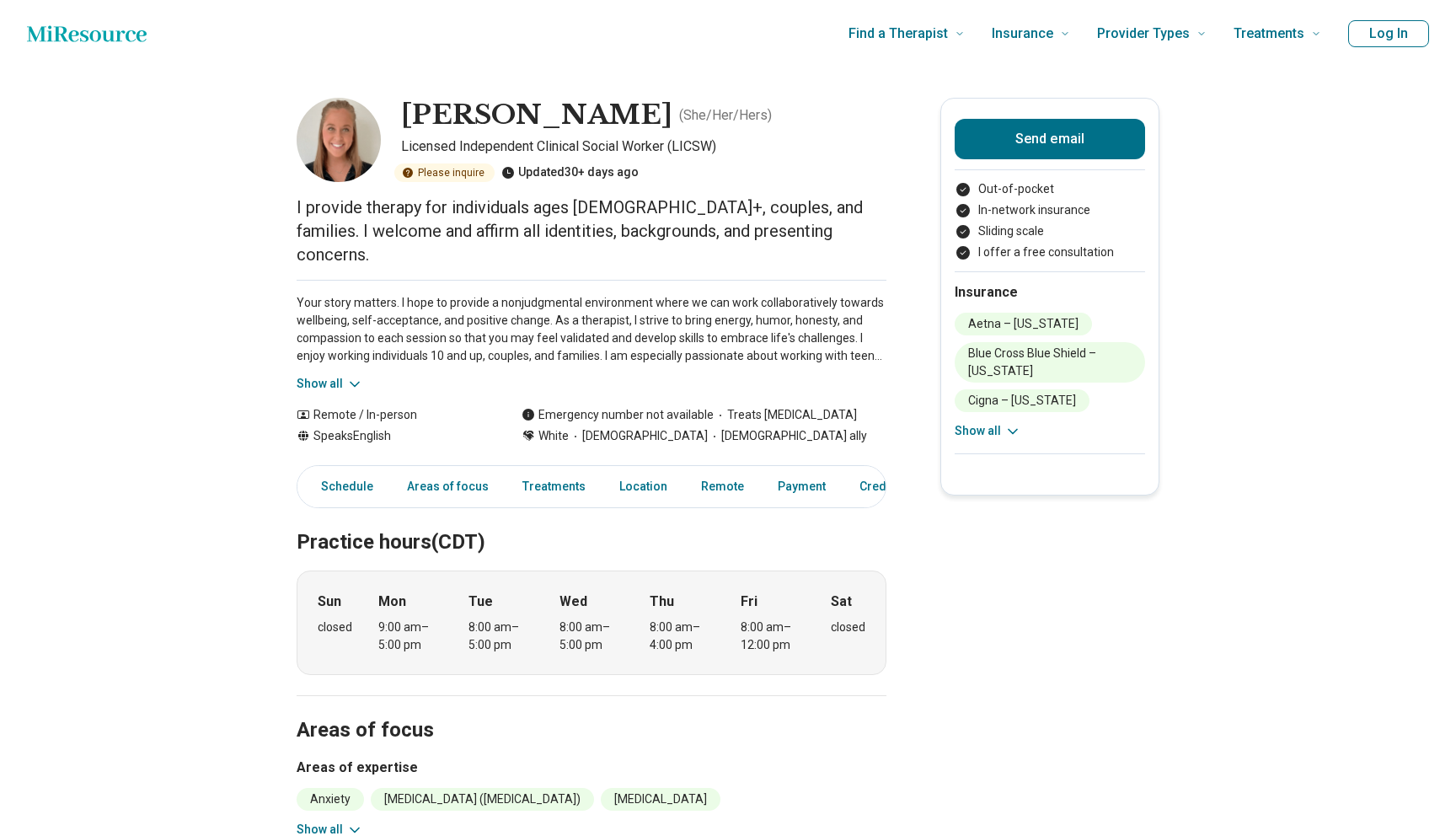  What do you see at coordinates (662, 602) in the screenshot?
I see `strong: Thu` at bounding box center [662, 602].